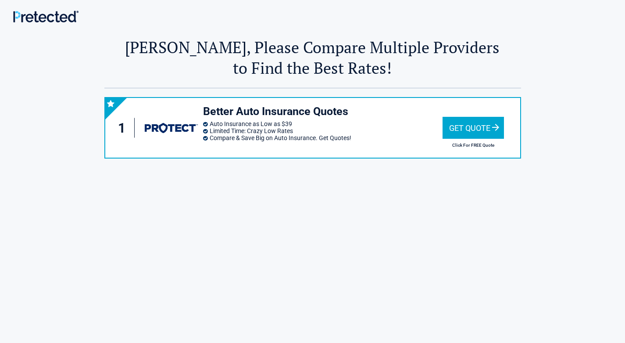 This screenshot has height=343, width=625. I want to click on li: Compare & Save Big on Auto Insurance. Get Quotes!, so click(323, 138).